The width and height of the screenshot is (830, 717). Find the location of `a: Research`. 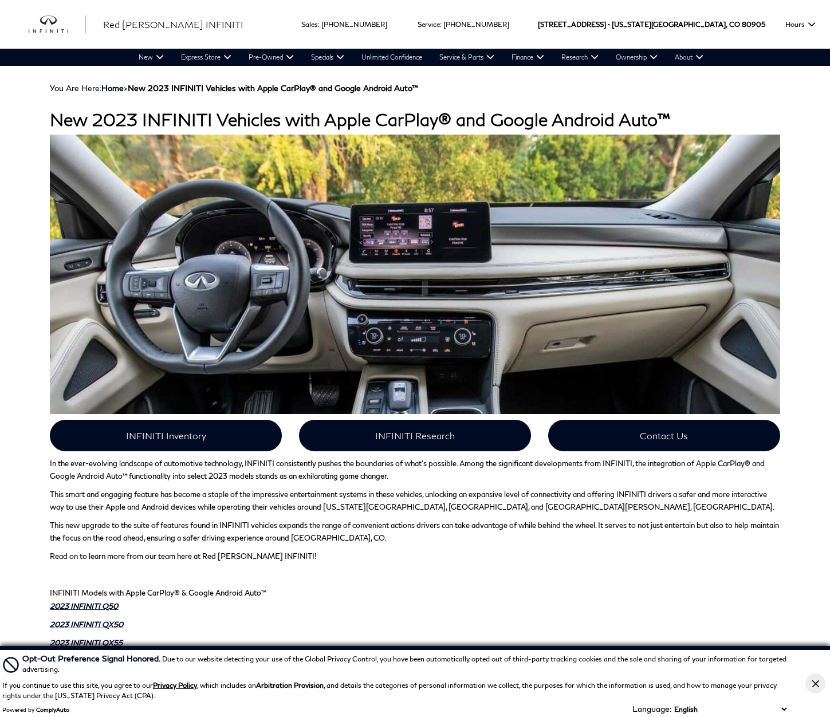

a: Research is located at coordinates (580, 57).